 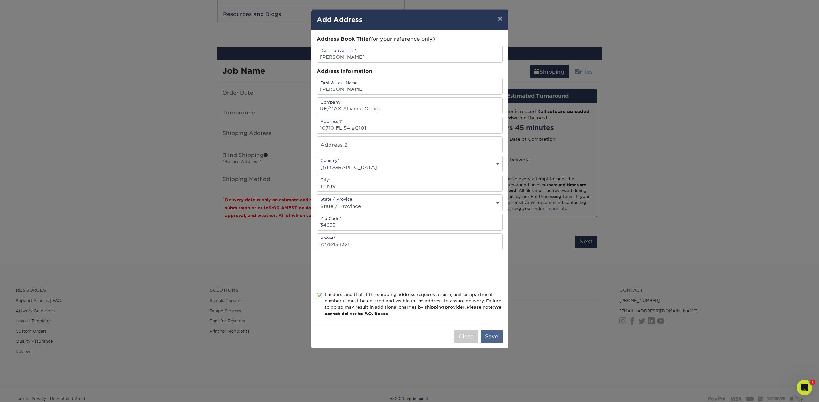 I want to click on span: 1, so click(x=813, y=382).